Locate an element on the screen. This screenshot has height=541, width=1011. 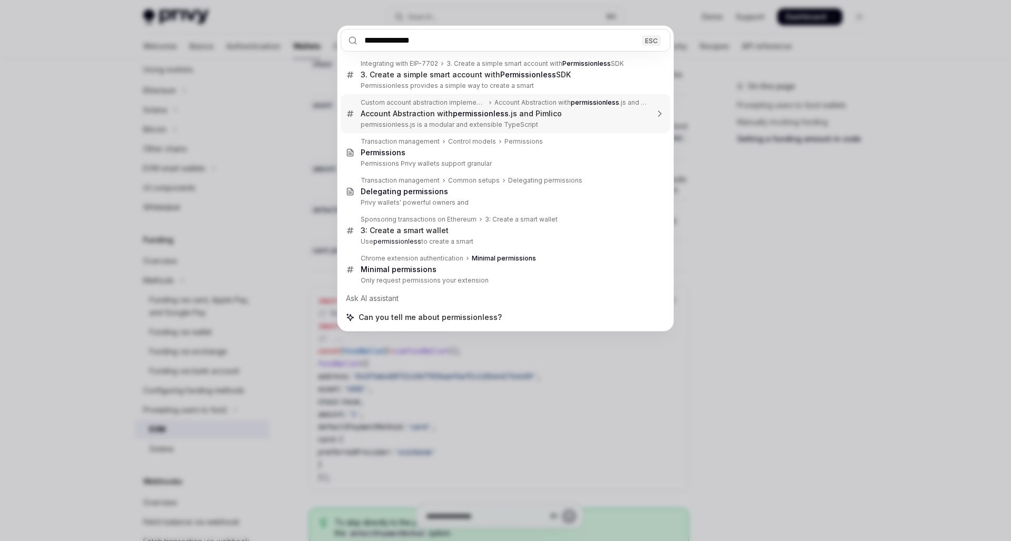
span: Can you tell me about permissionless? is located at coordinates (430, 317).